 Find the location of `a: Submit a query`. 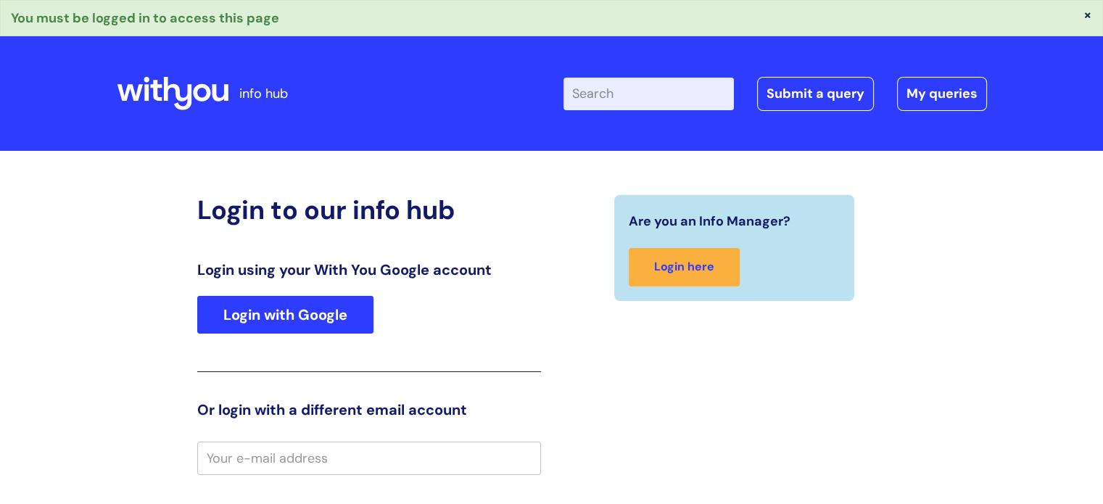

a: Submit a query is located at coordinates (815, 94).